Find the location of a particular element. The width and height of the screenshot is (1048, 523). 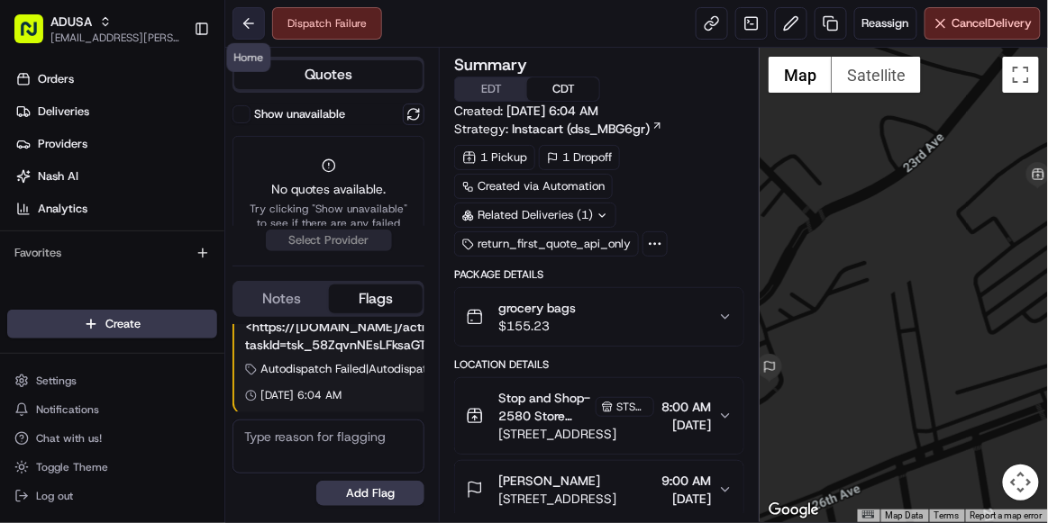

div: Related Deliveries (1) is located at coordinates (535, 215).